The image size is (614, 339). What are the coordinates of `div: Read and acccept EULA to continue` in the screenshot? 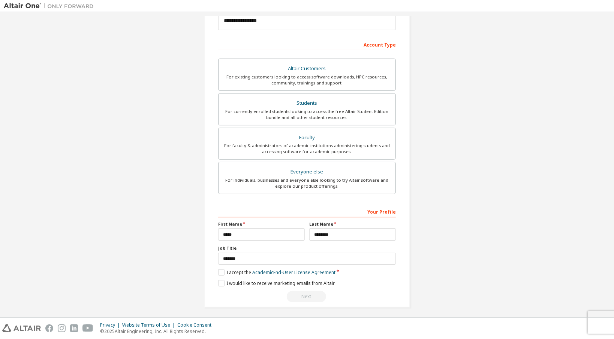 It's located at (307, 296).